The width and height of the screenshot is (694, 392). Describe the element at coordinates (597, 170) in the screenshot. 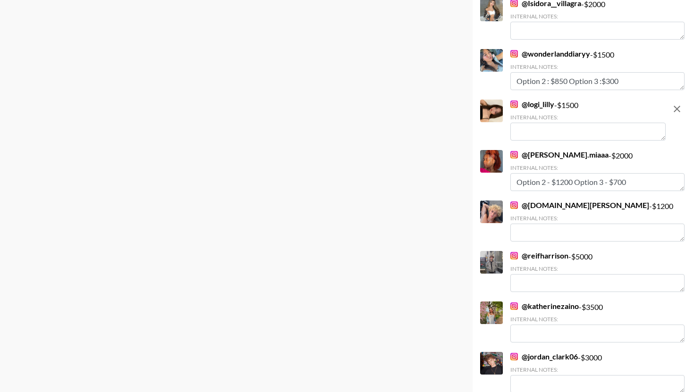

I see `div: - $ 2000` at that location.